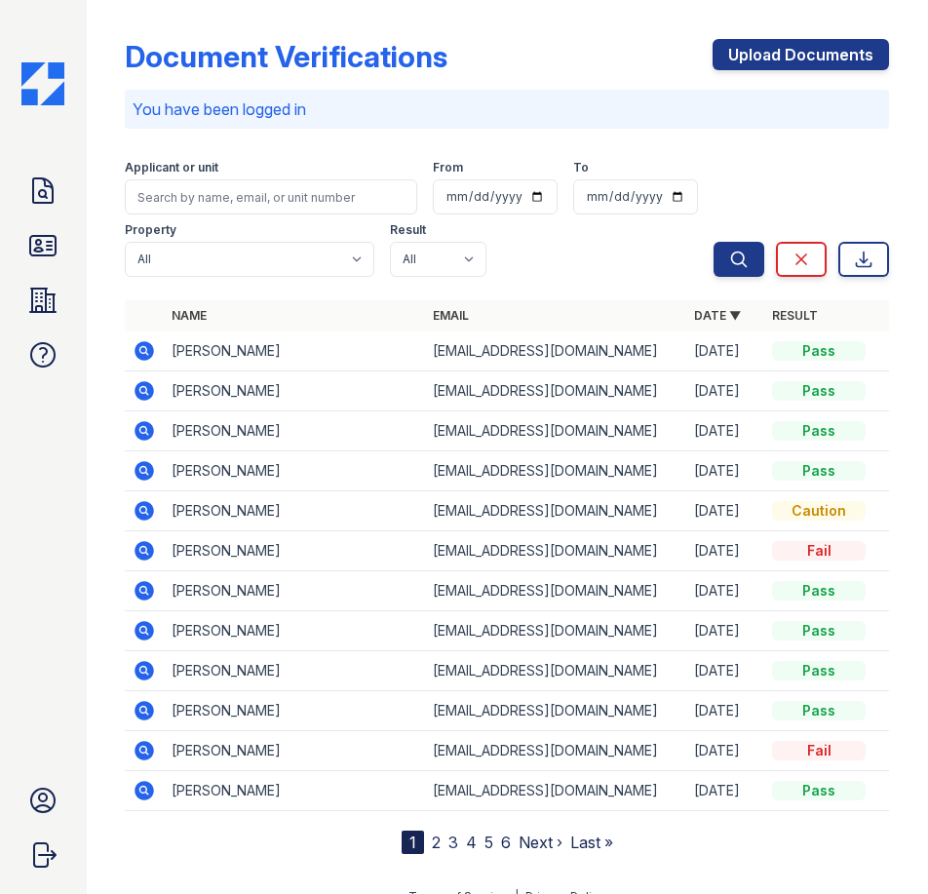 This screenshot has height=894, width=928. Describe the element at coordinates (453, 842) in the screenshot. I see `a: 3` at that location.